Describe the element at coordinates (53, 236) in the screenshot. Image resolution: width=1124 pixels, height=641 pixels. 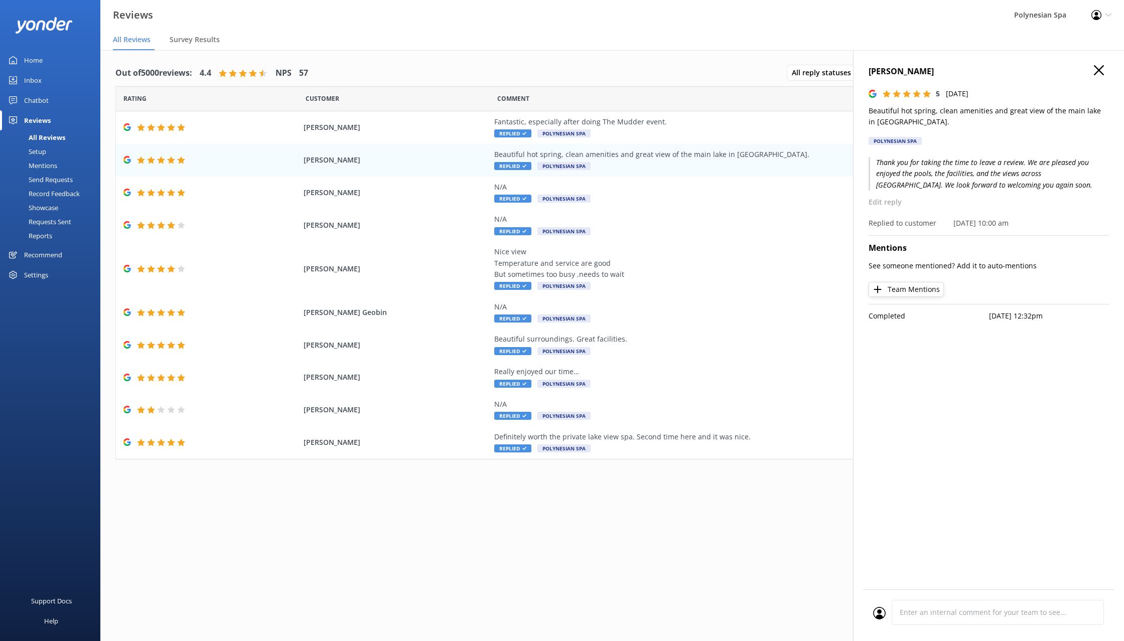
I see `a: Reports` at that location.